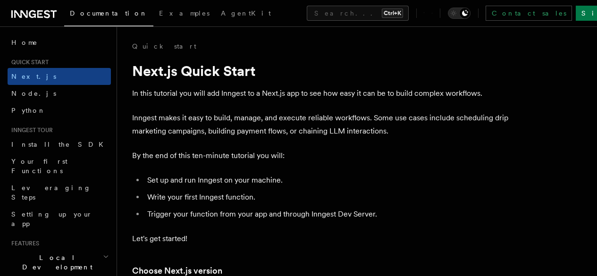 This screenshot has width=597, height=276. What do you see at coordinates (246, 14) in the screenshot?
I see `a: AgentKit` at bounding box center [246, 14].